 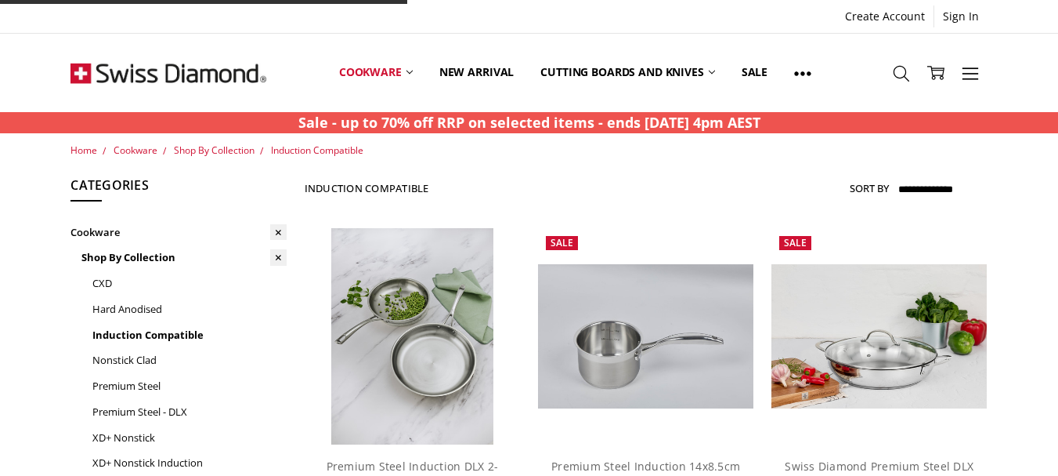 I want to click on h5: Categories, so click(x=179, y=189).